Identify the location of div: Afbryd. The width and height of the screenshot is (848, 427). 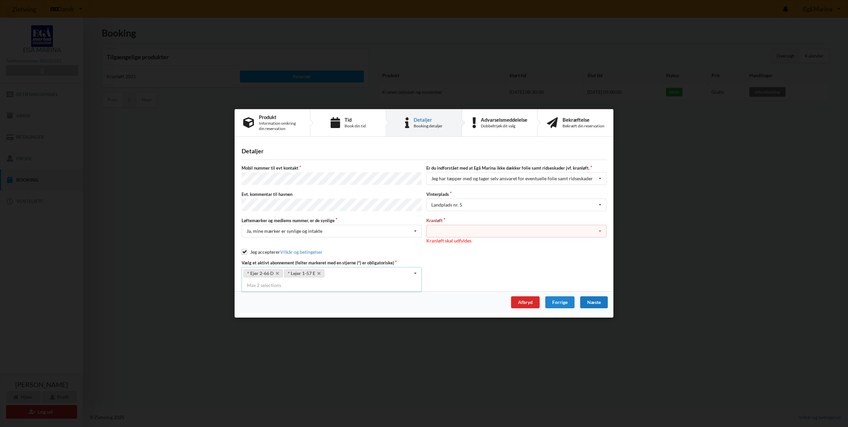
(525, 302).